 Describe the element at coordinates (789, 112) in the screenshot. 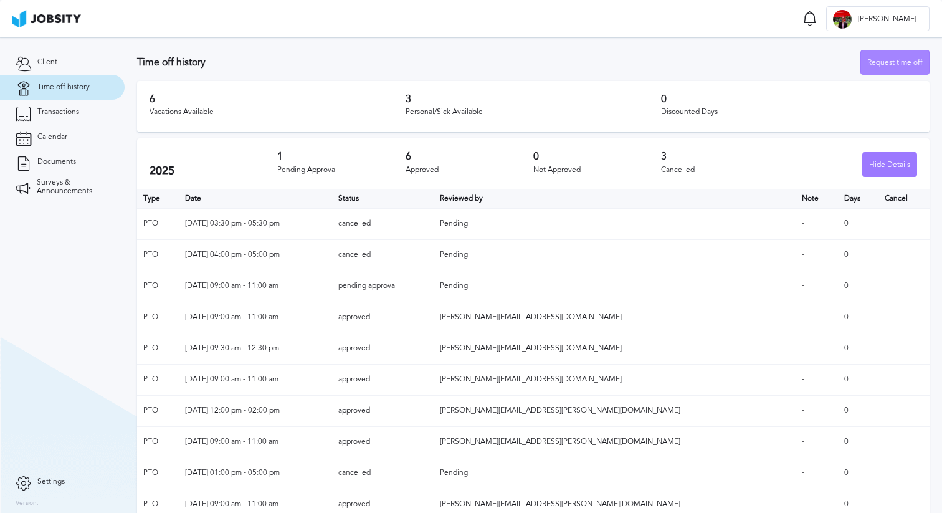

I see `div: Discounted Days` at that location.